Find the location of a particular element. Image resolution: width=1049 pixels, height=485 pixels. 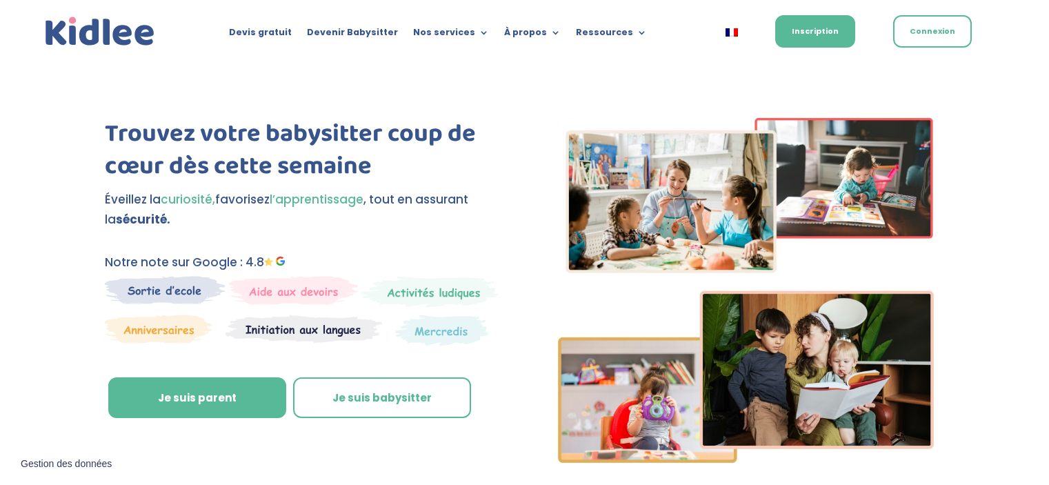

img: Français is located at coordinates (732, 32).